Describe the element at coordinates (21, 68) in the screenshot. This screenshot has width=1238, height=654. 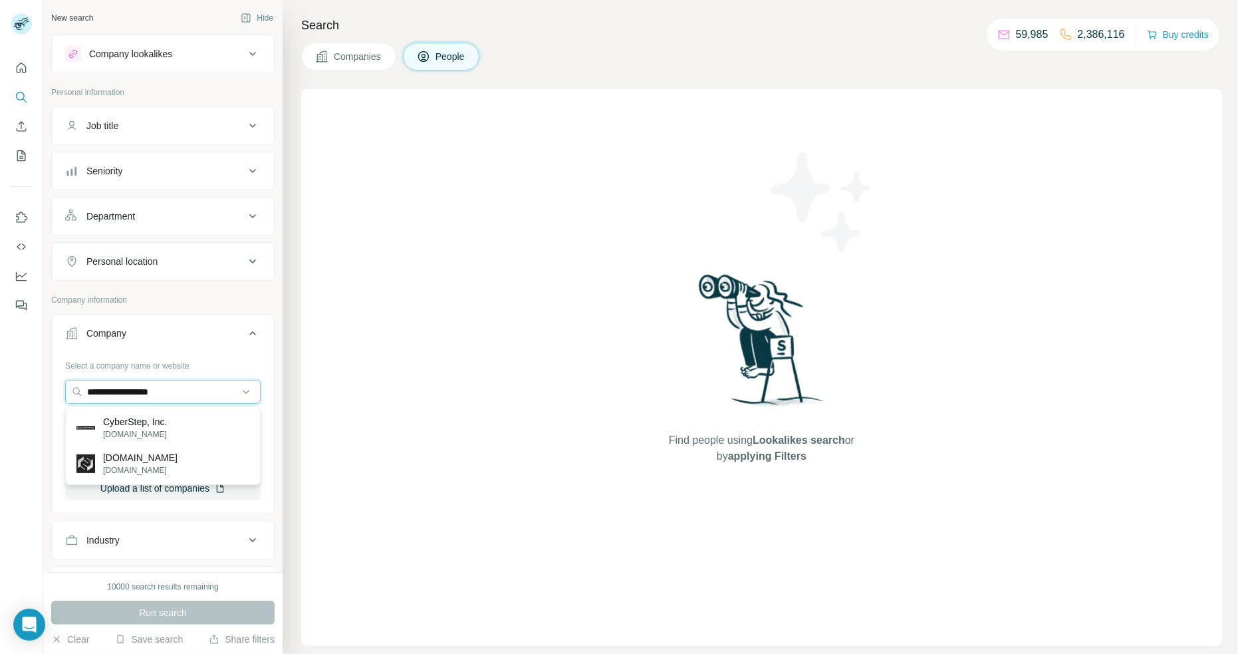
I see `button: Quick start` at that location.